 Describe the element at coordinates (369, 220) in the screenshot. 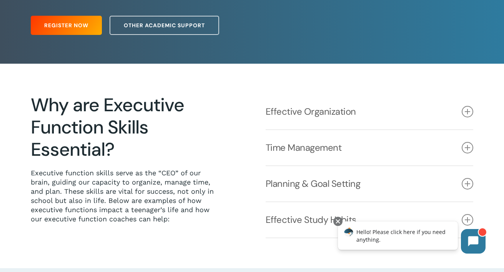

I see `a: Effective Study Habits` at that location.